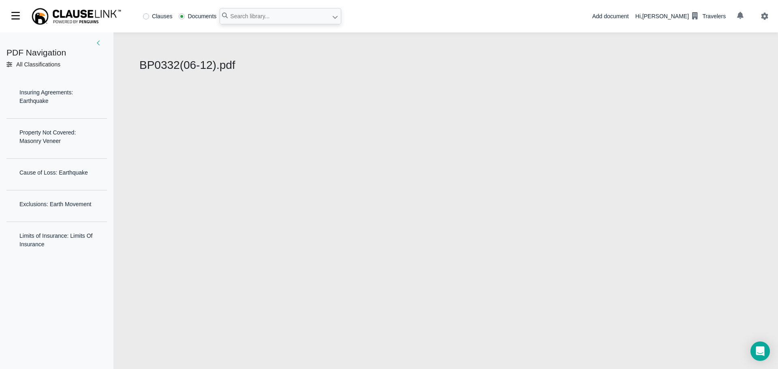 Image resolution: width=778 pixels, height=369 pixels. What do you see at coordinates (57, 52) in the screenshot?
I see `h4: PDF Navigation` at bounding box center [57, 52].